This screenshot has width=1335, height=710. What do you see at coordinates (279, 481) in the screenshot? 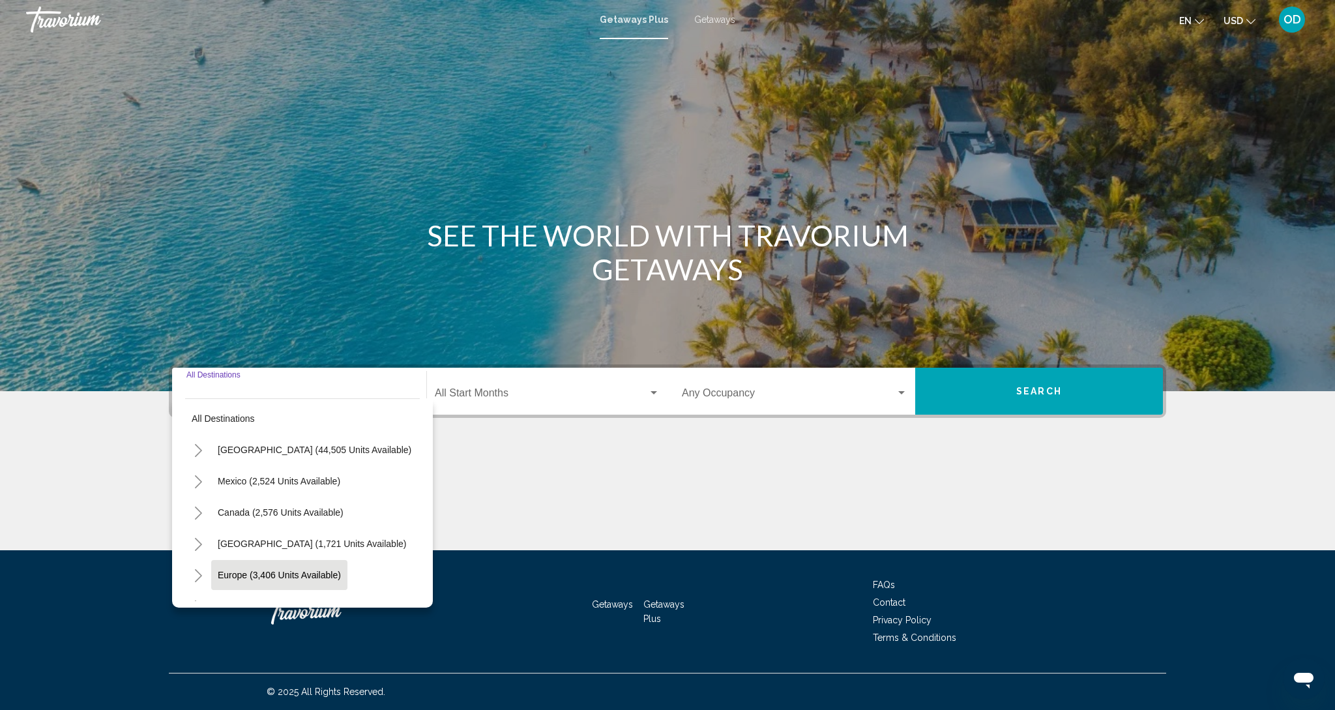
I see `span: Mexico (2,524 units available)` at bounding box center [279, 481].